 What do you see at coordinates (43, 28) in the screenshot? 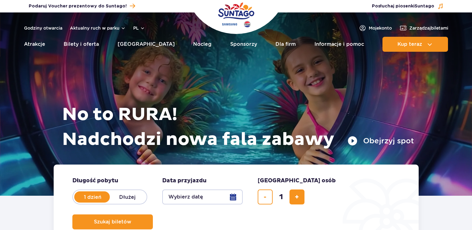
I see `a: Godziny otwarcia` at bounding box center [43, 28].